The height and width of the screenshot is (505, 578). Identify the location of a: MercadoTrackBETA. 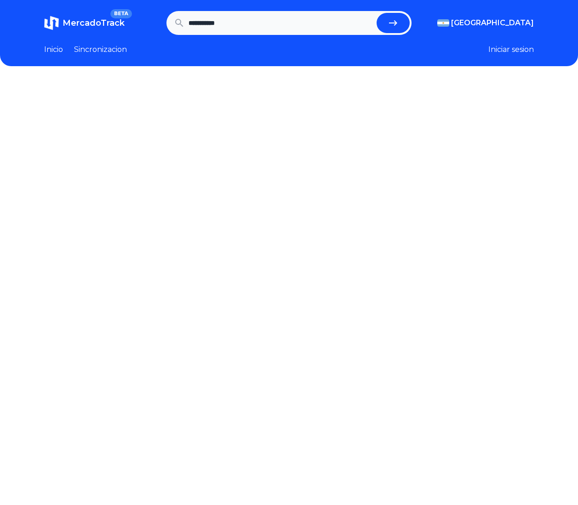
(84, 23).